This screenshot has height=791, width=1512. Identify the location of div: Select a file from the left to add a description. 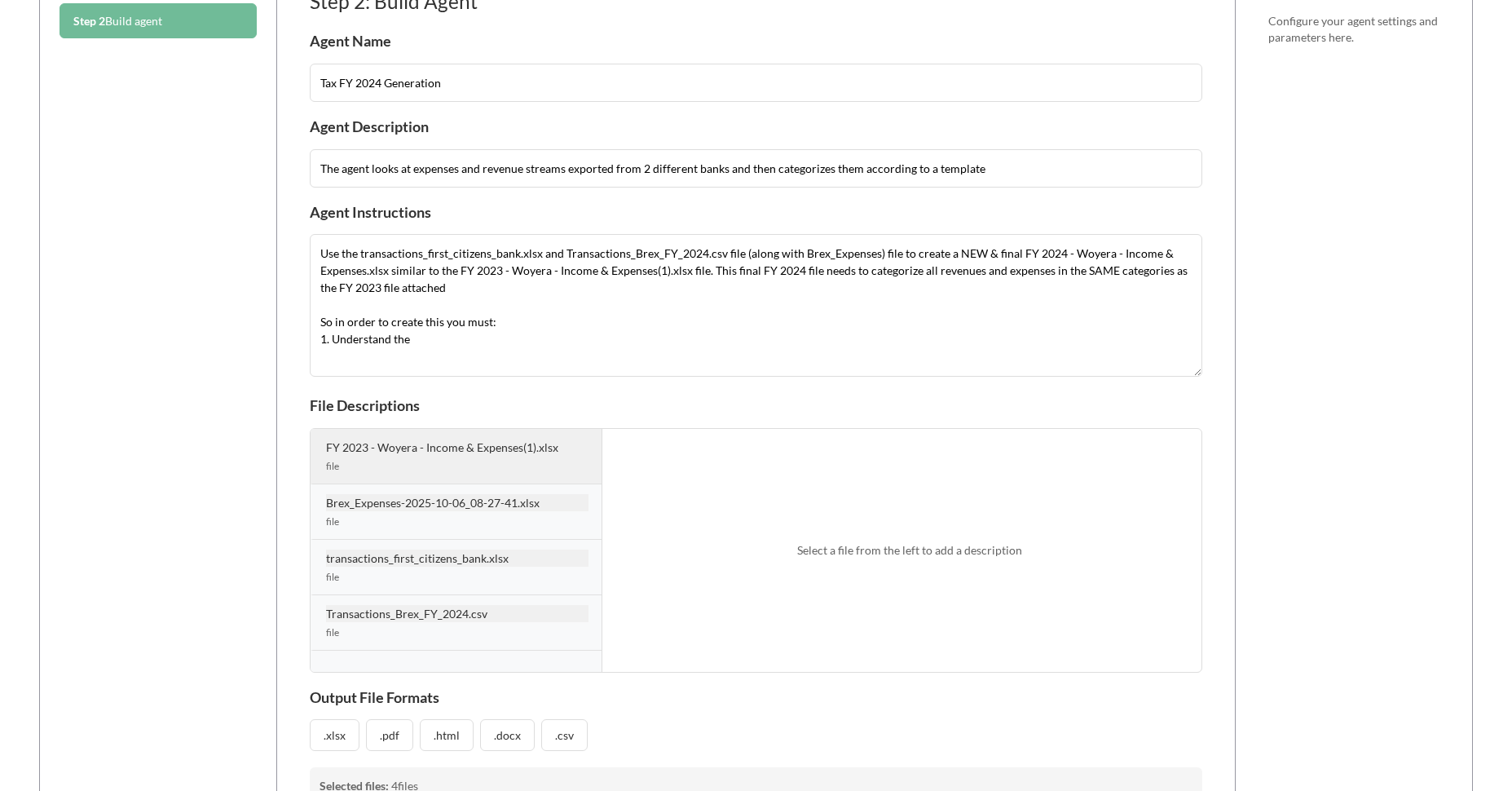
(910, 550).